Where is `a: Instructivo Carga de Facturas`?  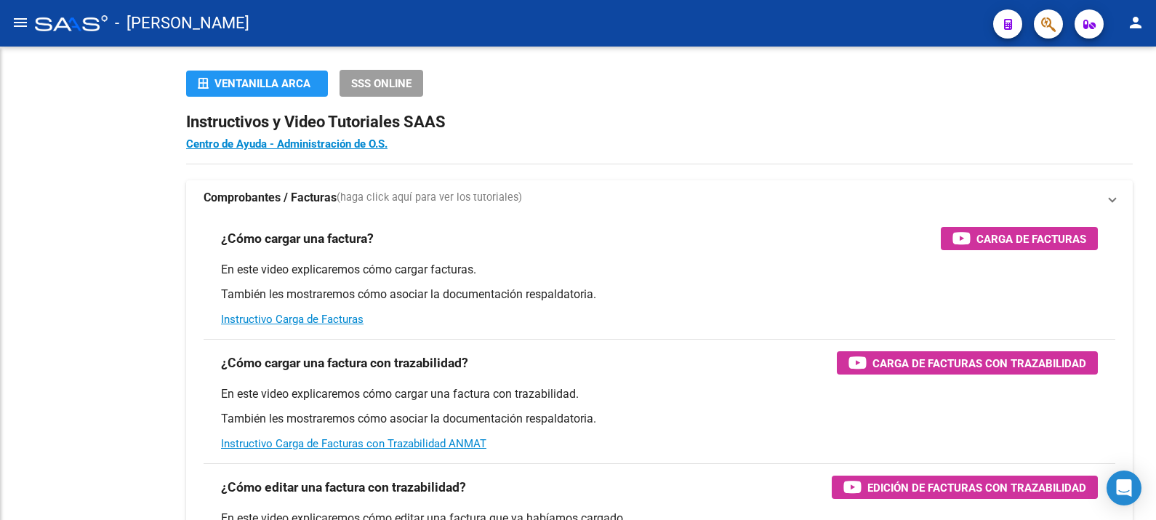 a: Instructivo Carga de Facturas is located at coordinates (292, 319).